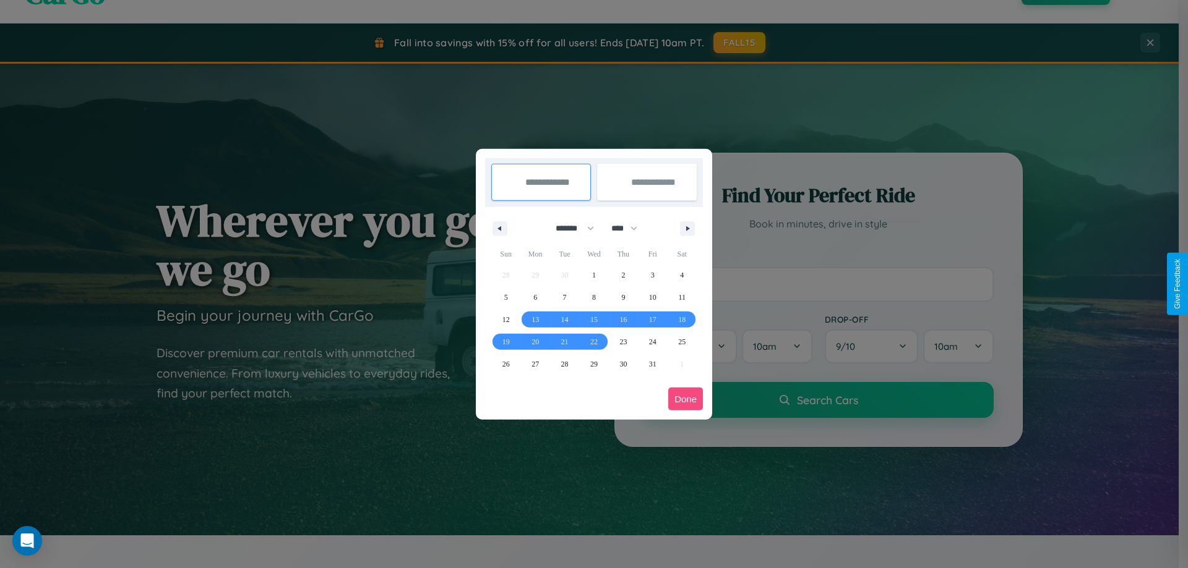  Describe the element at coordinates (534, 320) in the screenshot. I see `button: 13` at that location.